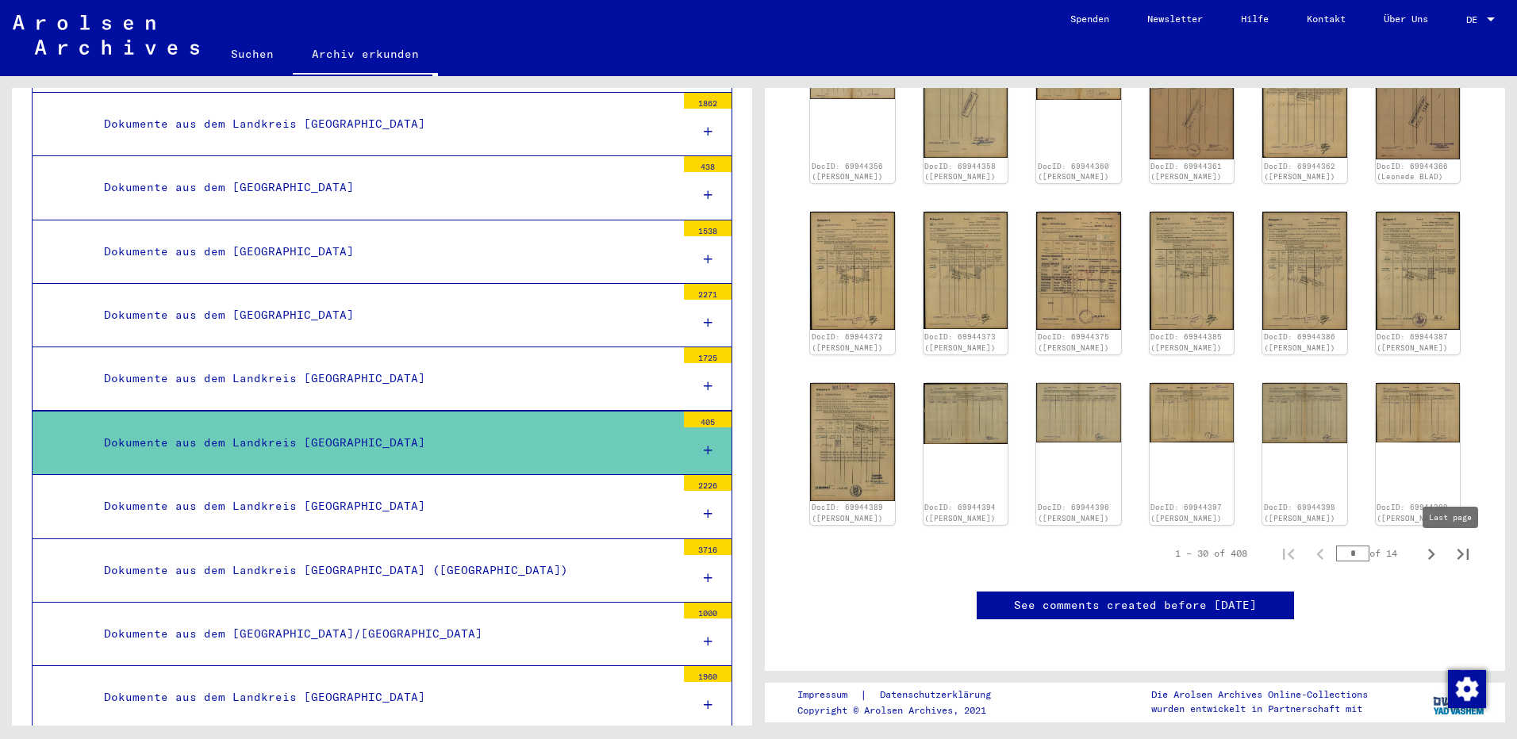 This screenshot has height=739, width=1517. What do you see at coordinates (904, 711) in the screenshot?
I see `p: Copyright © Arolsen Archives, 2021` at bounding box center [904, 711].